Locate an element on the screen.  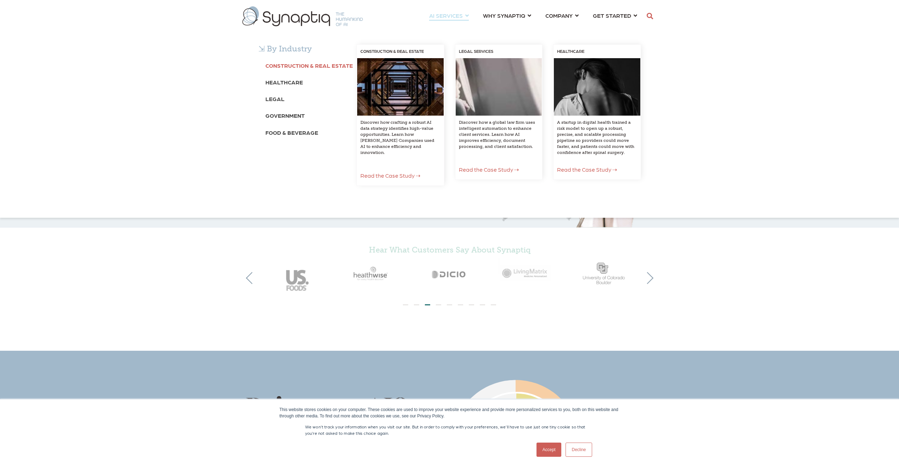
li: Page dot 8 is located at coordinates (482, 304).